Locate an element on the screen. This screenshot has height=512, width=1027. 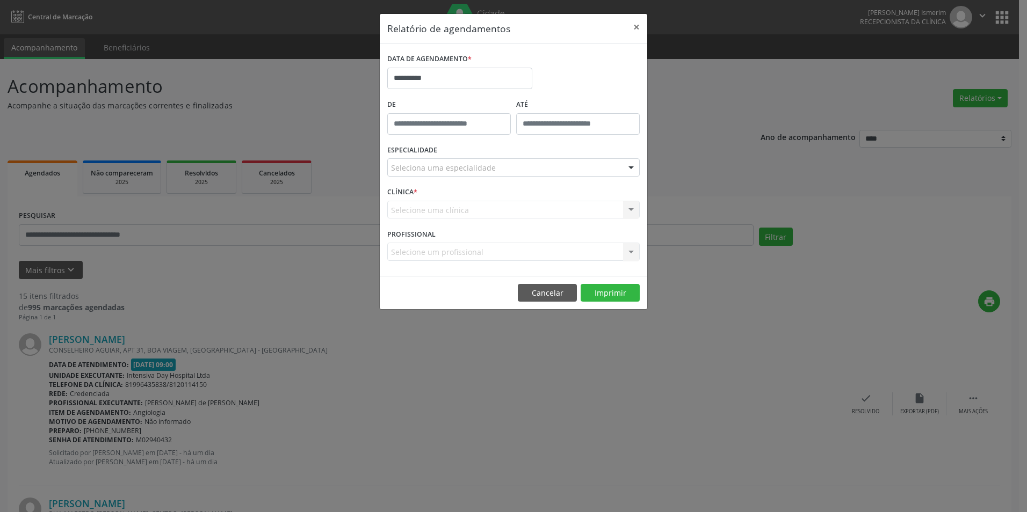
label: CLÍNICA is located at coordinates (402, 192).